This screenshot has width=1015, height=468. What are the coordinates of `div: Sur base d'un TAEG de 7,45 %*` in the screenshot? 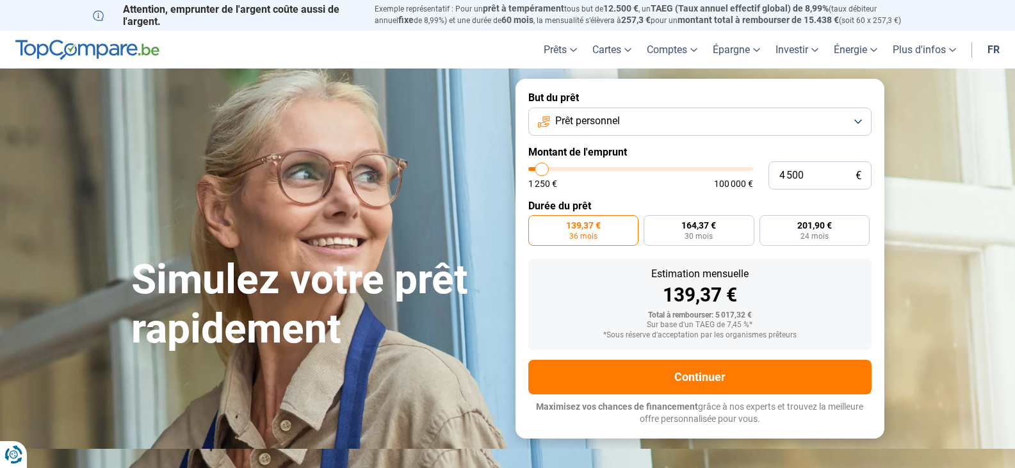 It's located at (700, 325).